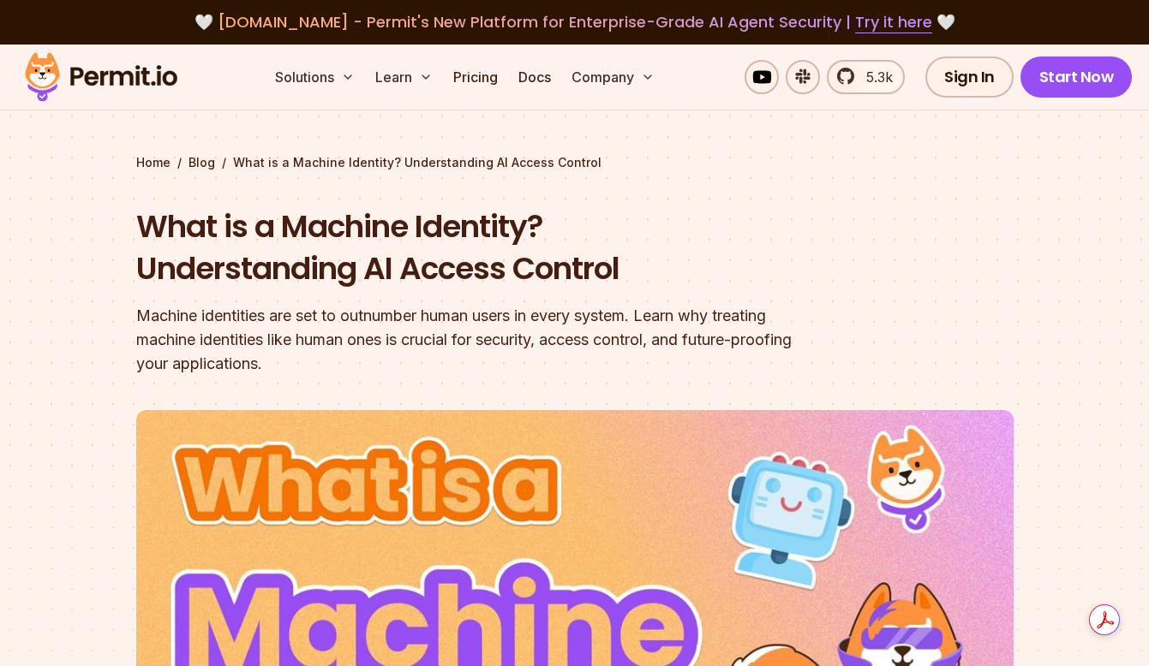  What do you see at coordinates (475, 77) in the screenshot?
I see `a: Pricing` at bounding box center [475, 77].